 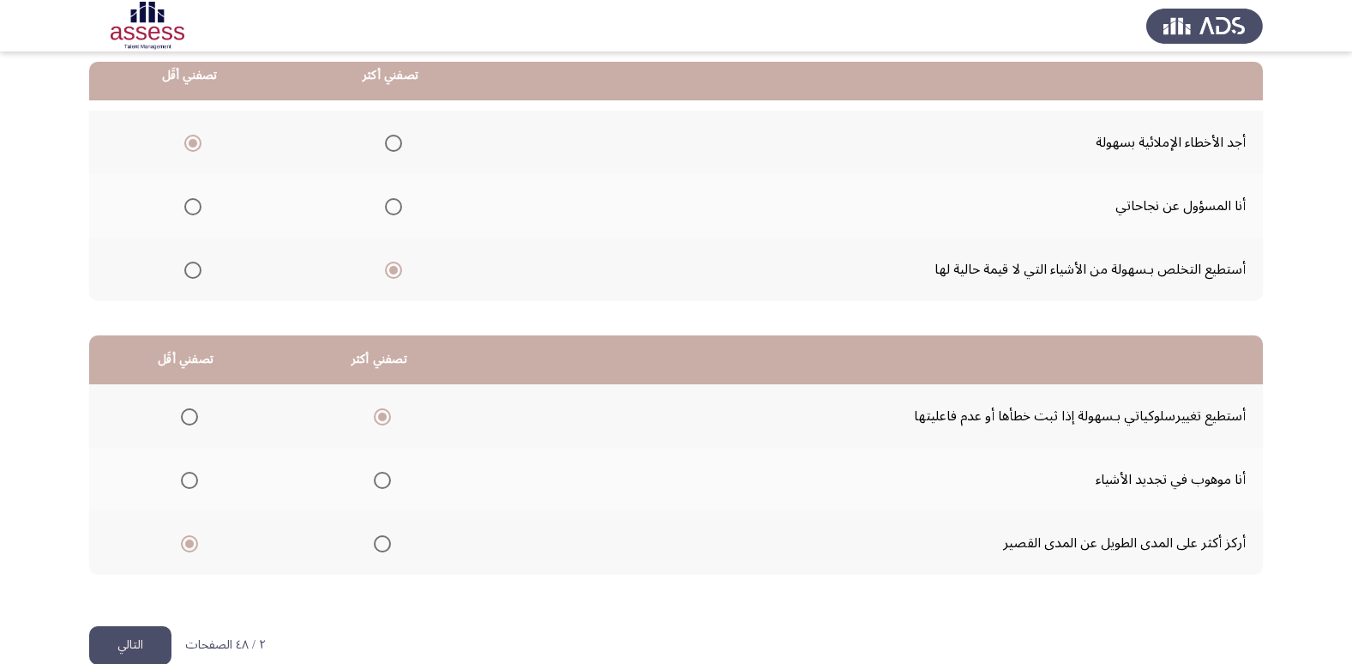 I want to click on img: Assessment logo of OCM R1 ASSESS, so click(x=147, y=26).